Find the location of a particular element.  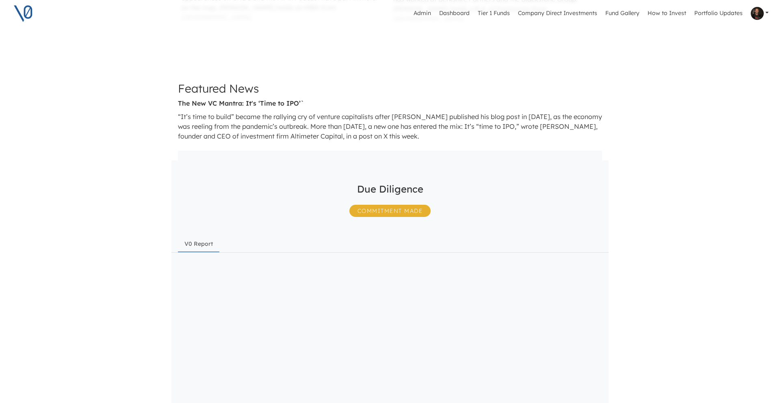

a: Fund Gallery is located at coordinates (622, 13).